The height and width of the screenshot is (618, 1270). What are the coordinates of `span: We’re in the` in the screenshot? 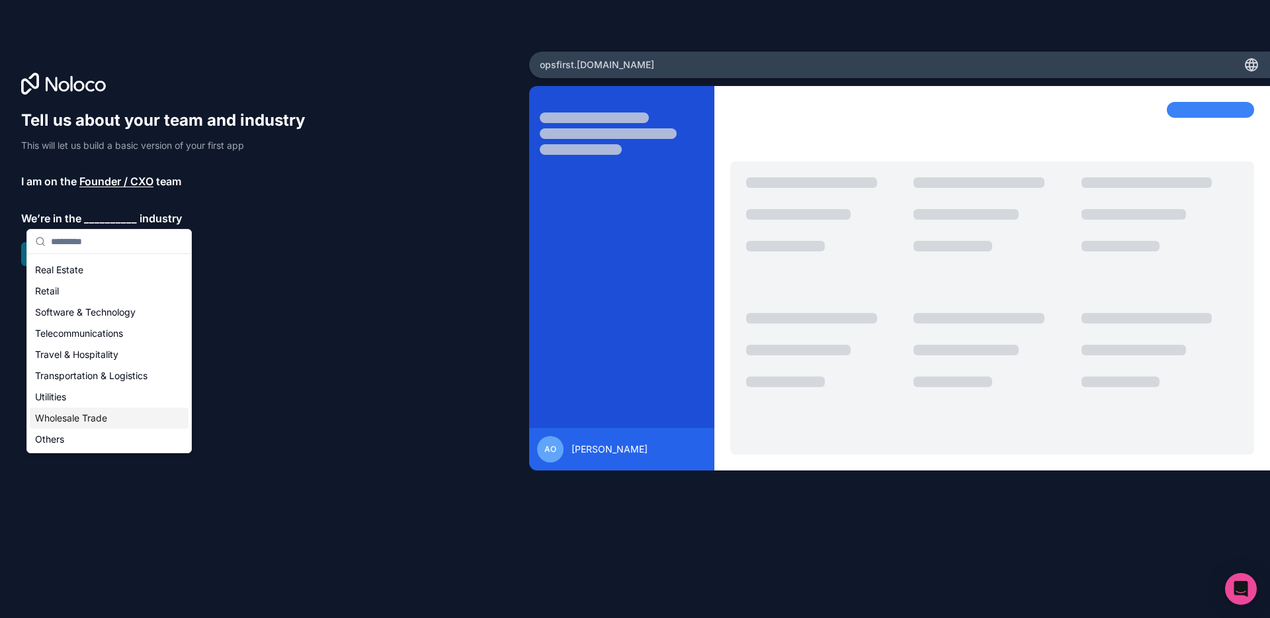 It's located at (51, 218).